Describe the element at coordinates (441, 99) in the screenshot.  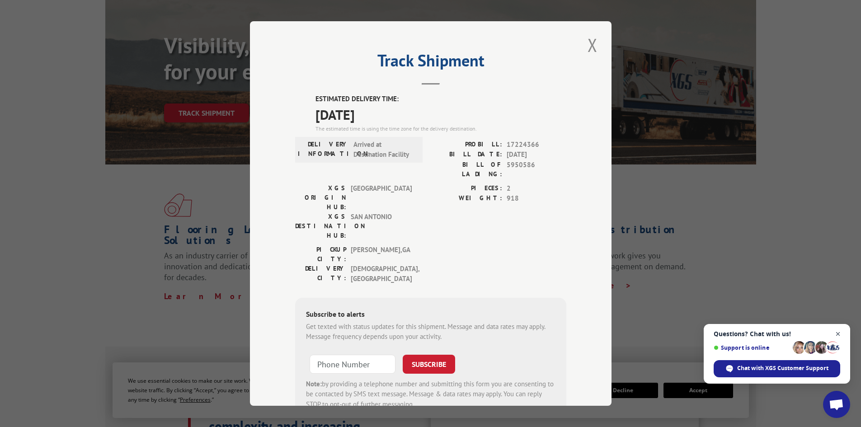
I see `label: ESTIMATED DELIVERY TIME:` at that location.